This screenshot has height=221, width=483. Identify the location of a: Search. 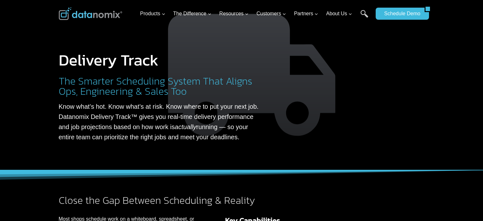
(364, 17).